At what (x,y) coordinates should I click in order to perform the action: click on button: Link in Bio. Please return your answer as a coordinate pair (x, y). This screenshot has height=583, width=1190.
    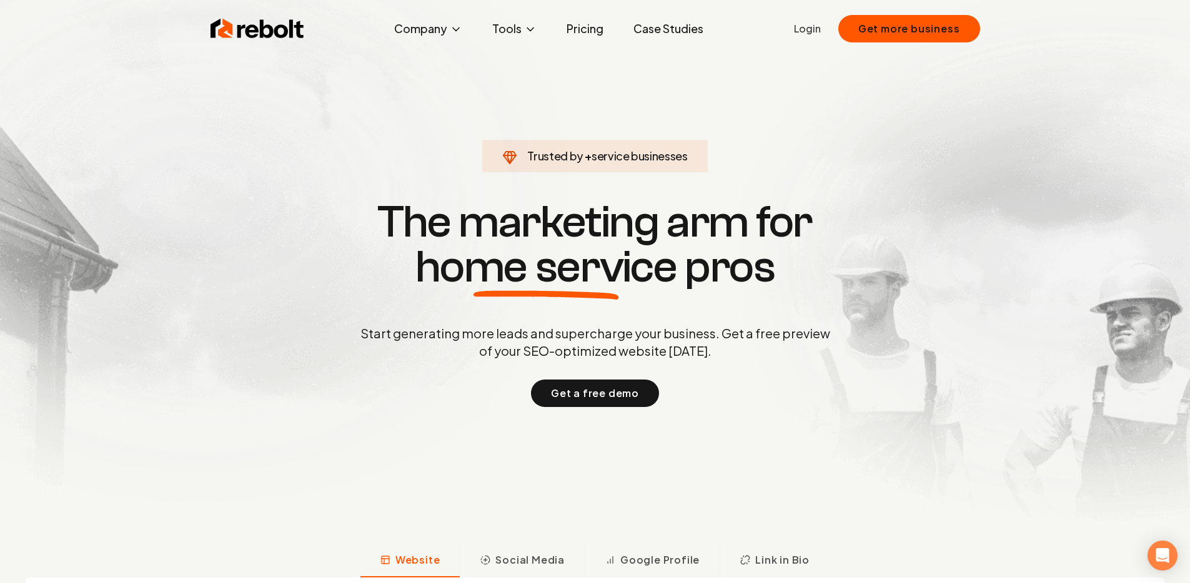
    Looking at the image, I should click on (775, 562).